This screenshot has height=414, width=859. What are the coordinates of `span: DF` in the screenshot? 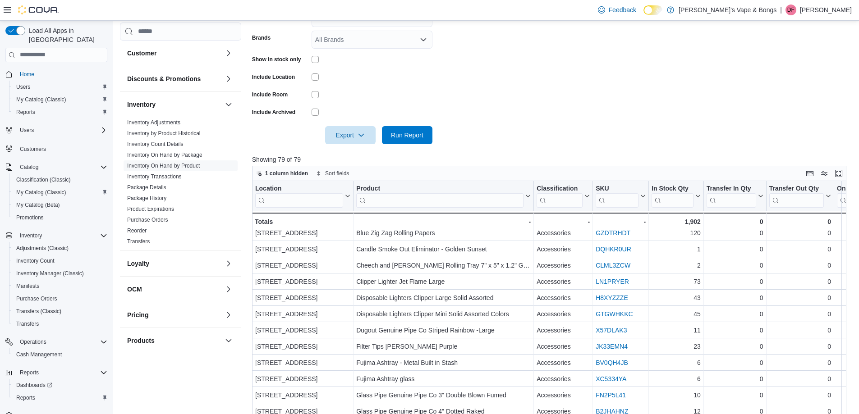 It's located at (791, 10).